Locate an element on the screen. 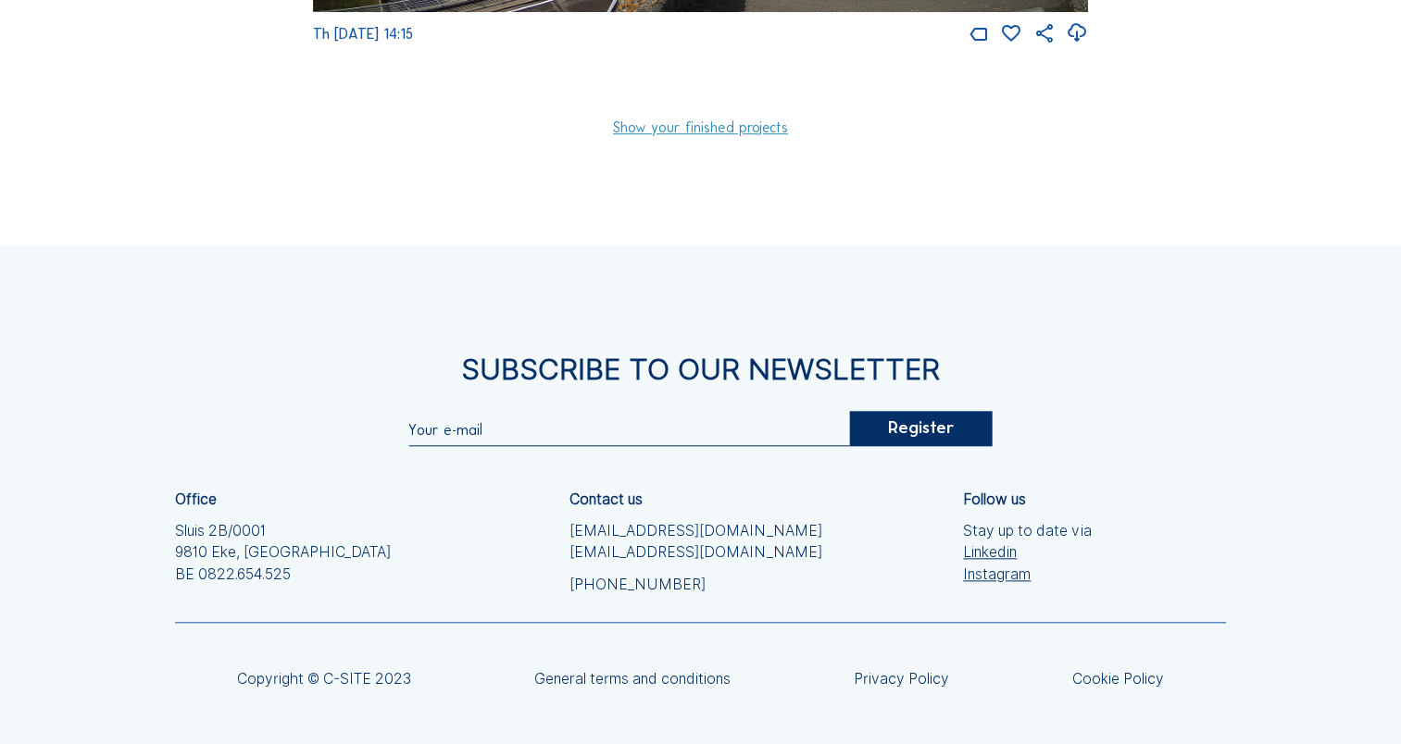 The height and width of the screenshot is (744, 1401). a: Linkedin is located at coordinates (1027, 553).